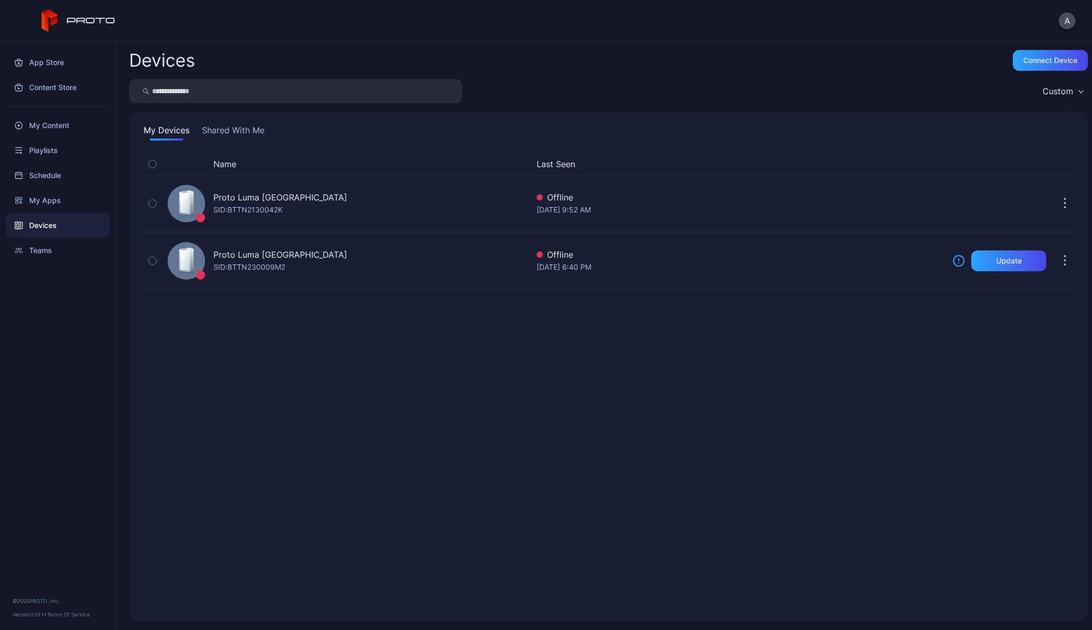  What do you see at coordinates (1009, 261) in the screenshot?
I see `button: Update` at bounding box center [1009, 261].